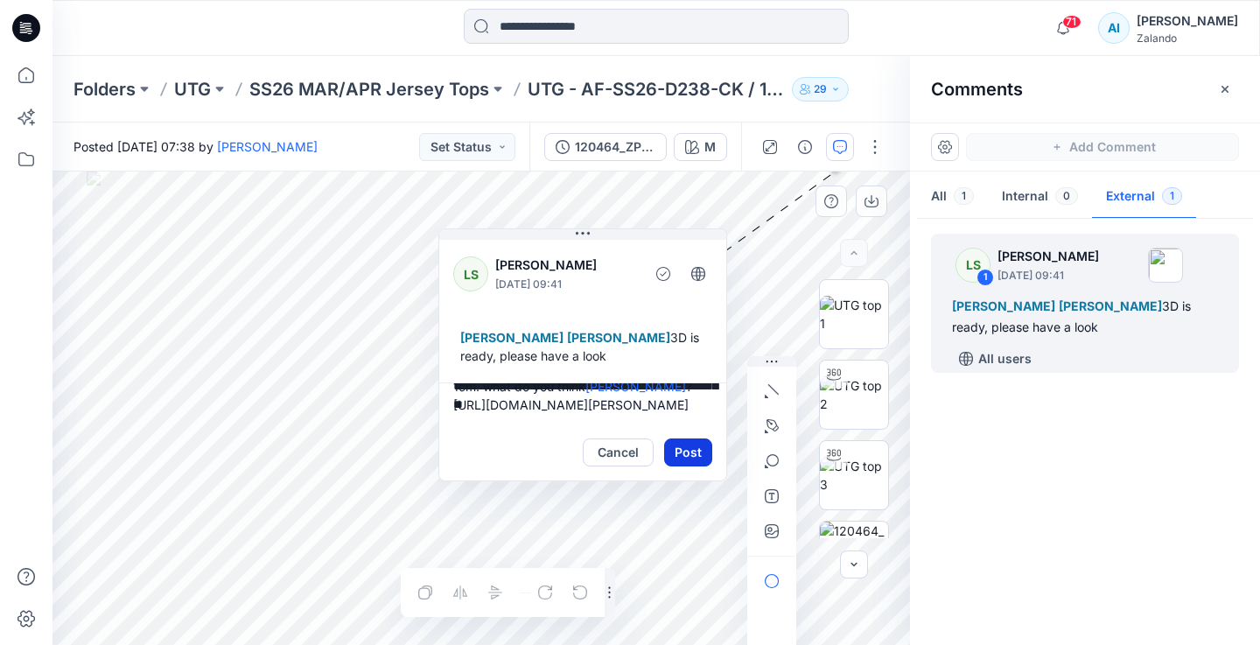 Image resolution: width=1260 pixels, height=645 pixels. I want to click on div: 120464_ZPL_DEV, so click(615, 147).